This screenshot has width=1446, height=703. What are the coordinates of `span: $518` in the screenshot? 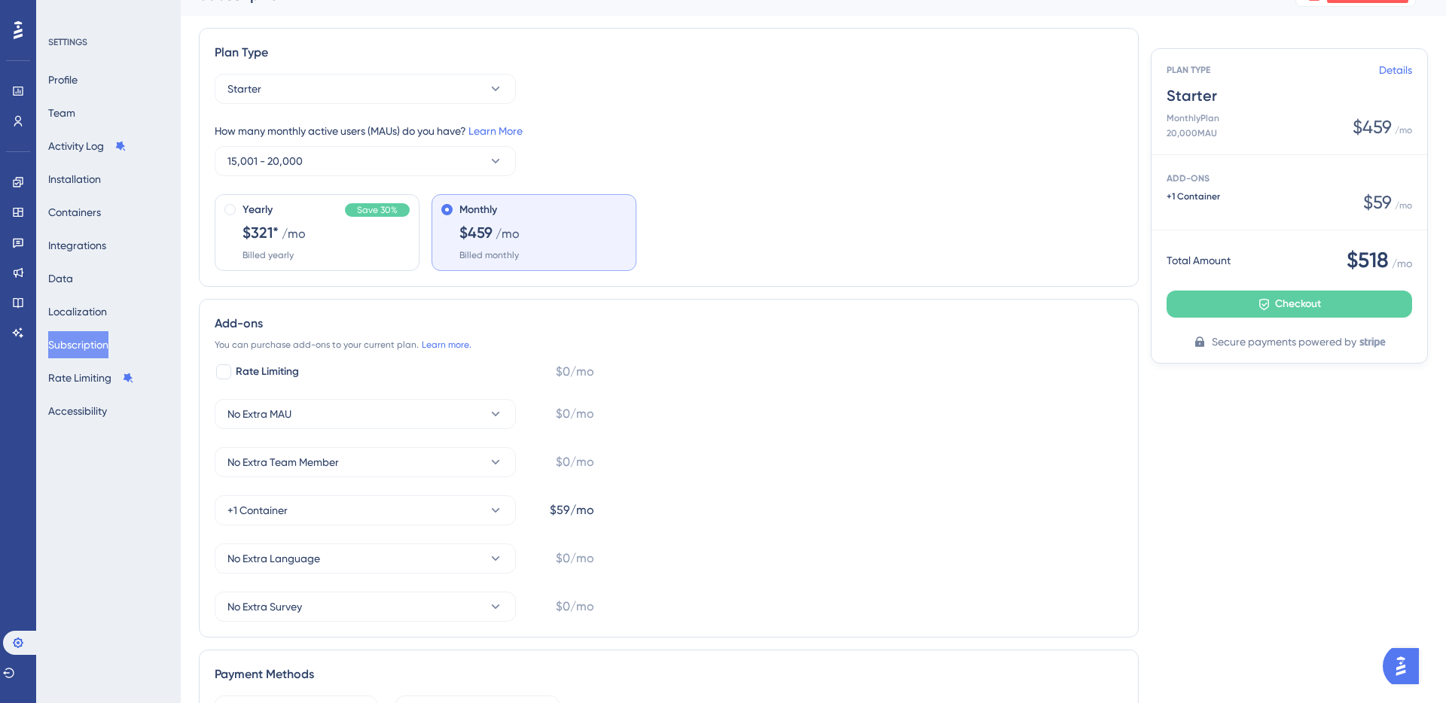 It's located at (1368, 261).